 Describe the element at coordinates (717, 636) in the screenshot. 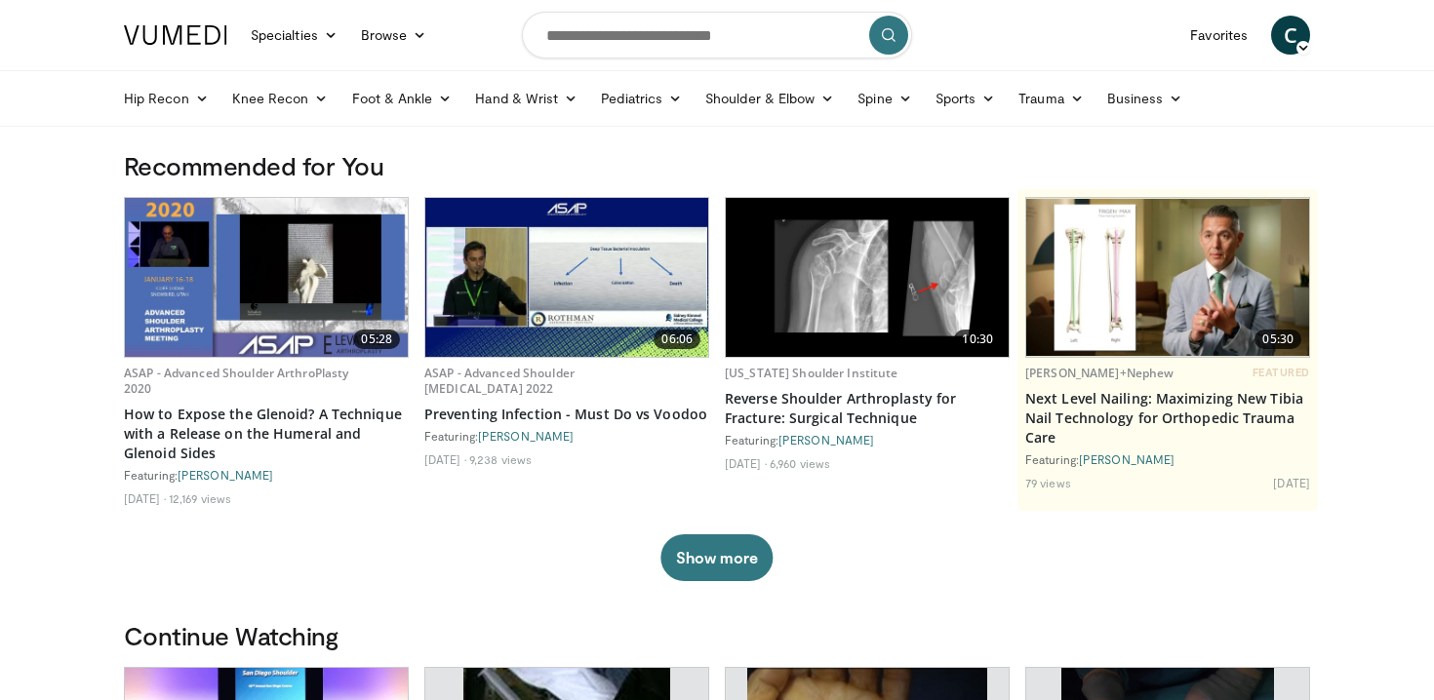

I see `h3: Continue Watching` at that location.